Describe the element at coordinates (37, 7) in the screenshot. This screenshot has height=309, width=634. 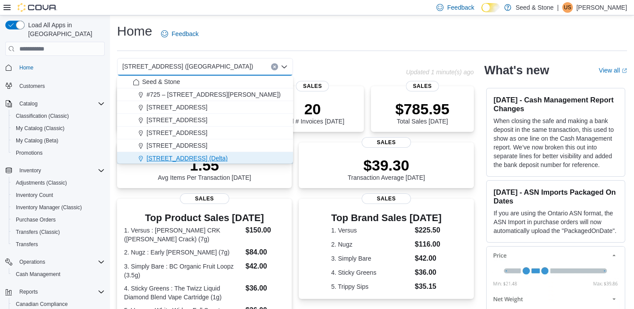
I see `img: Cova` at that location.